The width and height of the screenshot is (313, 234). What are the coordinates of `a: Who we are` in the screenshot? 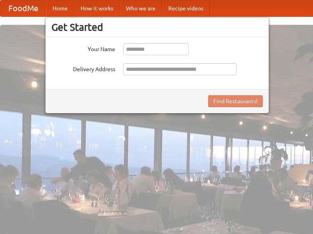 It's located at (141, 8).